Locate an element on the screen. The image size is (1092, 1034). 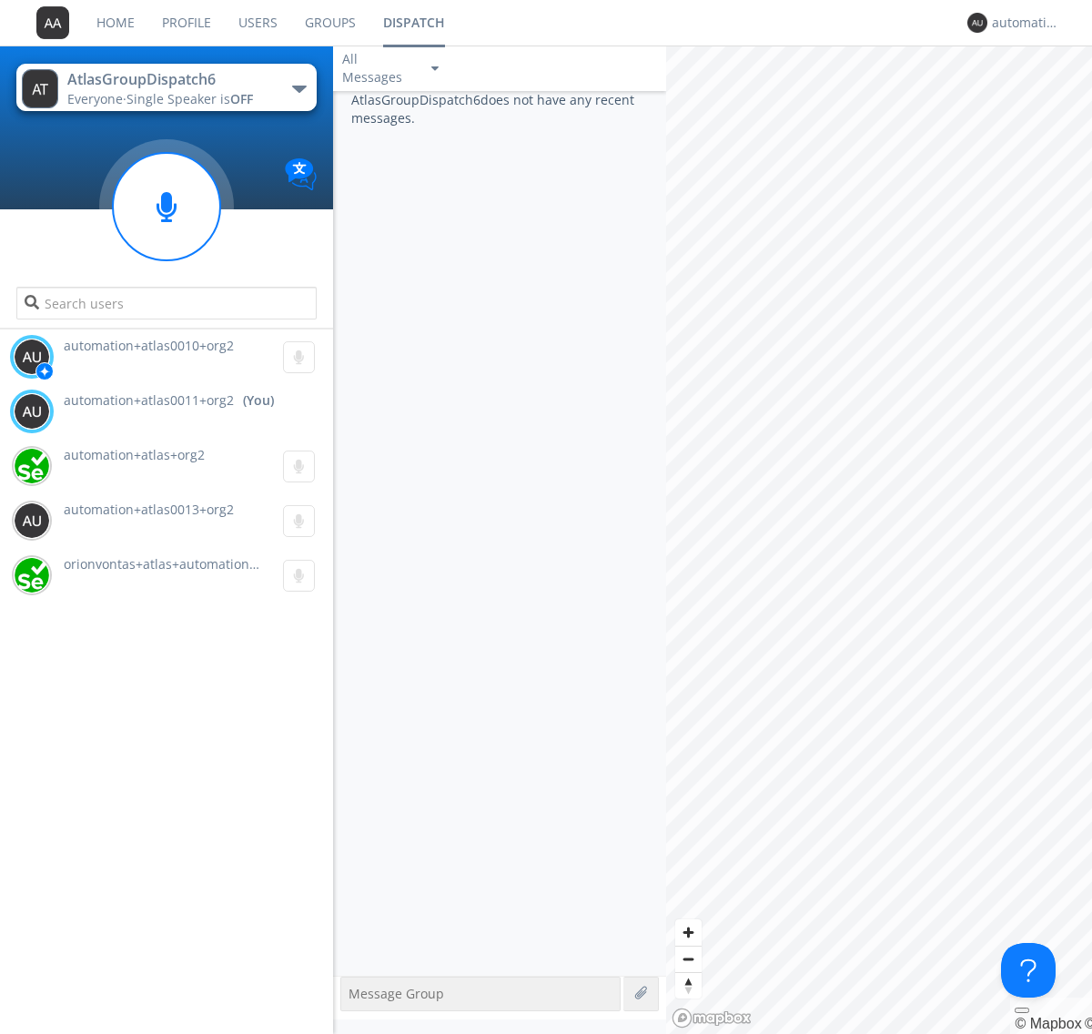
div: (You) is located at coordinates (259, 400).